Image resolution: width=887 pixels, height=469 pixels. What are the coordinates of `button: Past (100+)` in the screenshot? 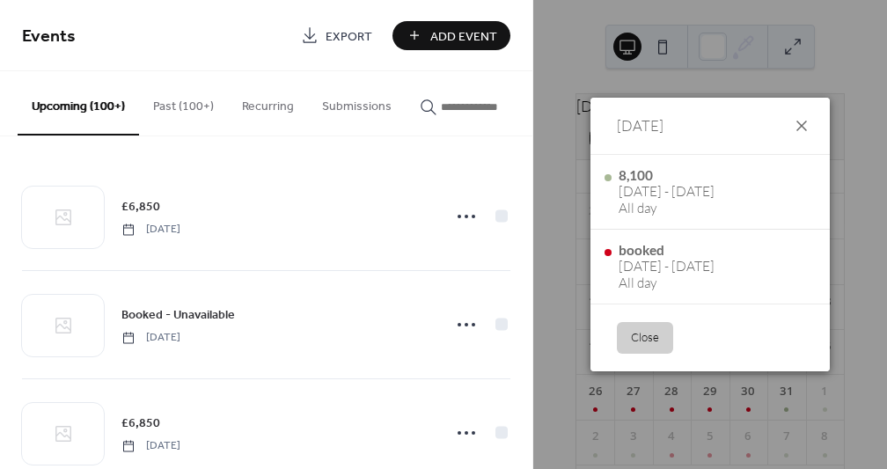 It's located at (183, 102).